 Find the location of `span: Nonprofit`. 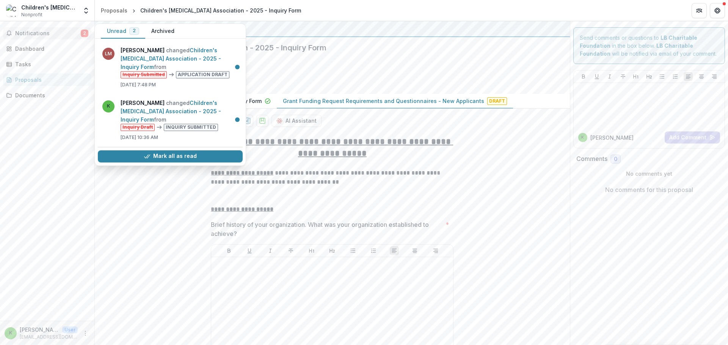

span: Nonprofit is located at coordinates (32, 15).